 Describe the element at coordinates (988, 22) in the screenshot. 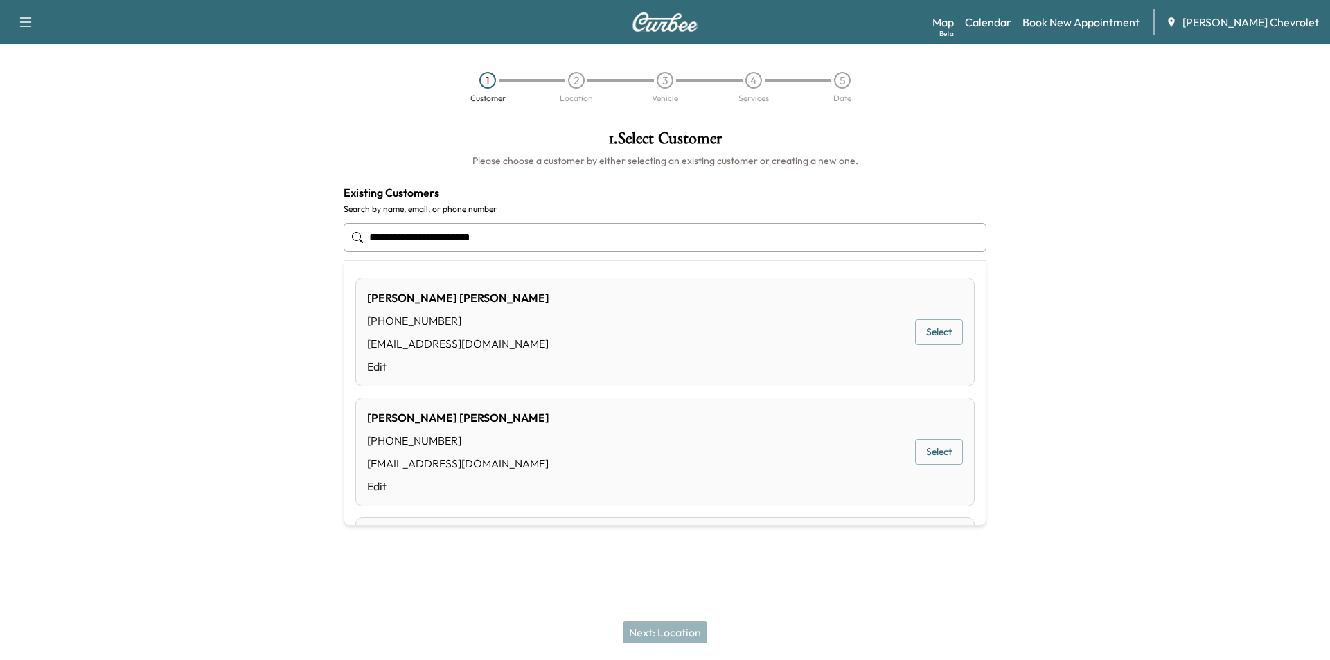

I see `a: Calendar` at that location.